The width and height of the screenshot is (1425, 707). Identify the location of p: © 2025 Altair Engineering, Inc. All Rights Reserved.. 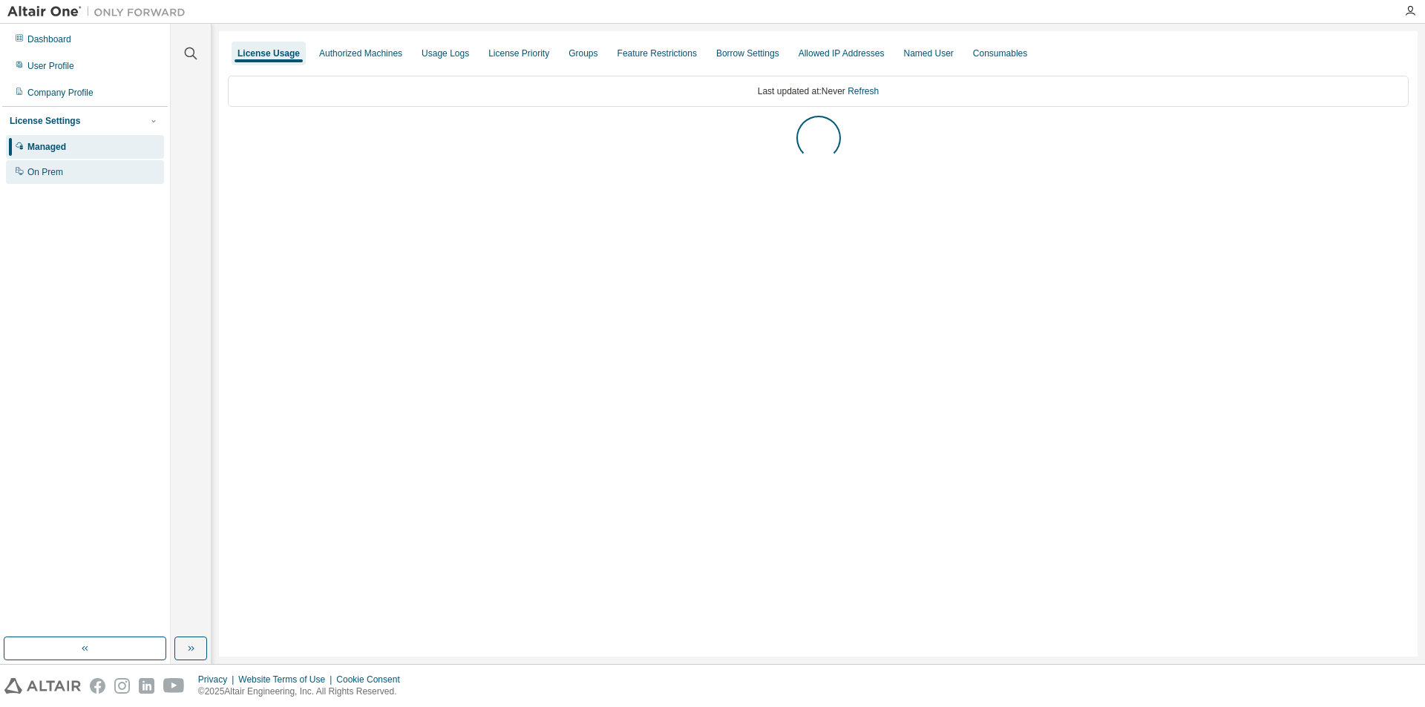
(304, 692).